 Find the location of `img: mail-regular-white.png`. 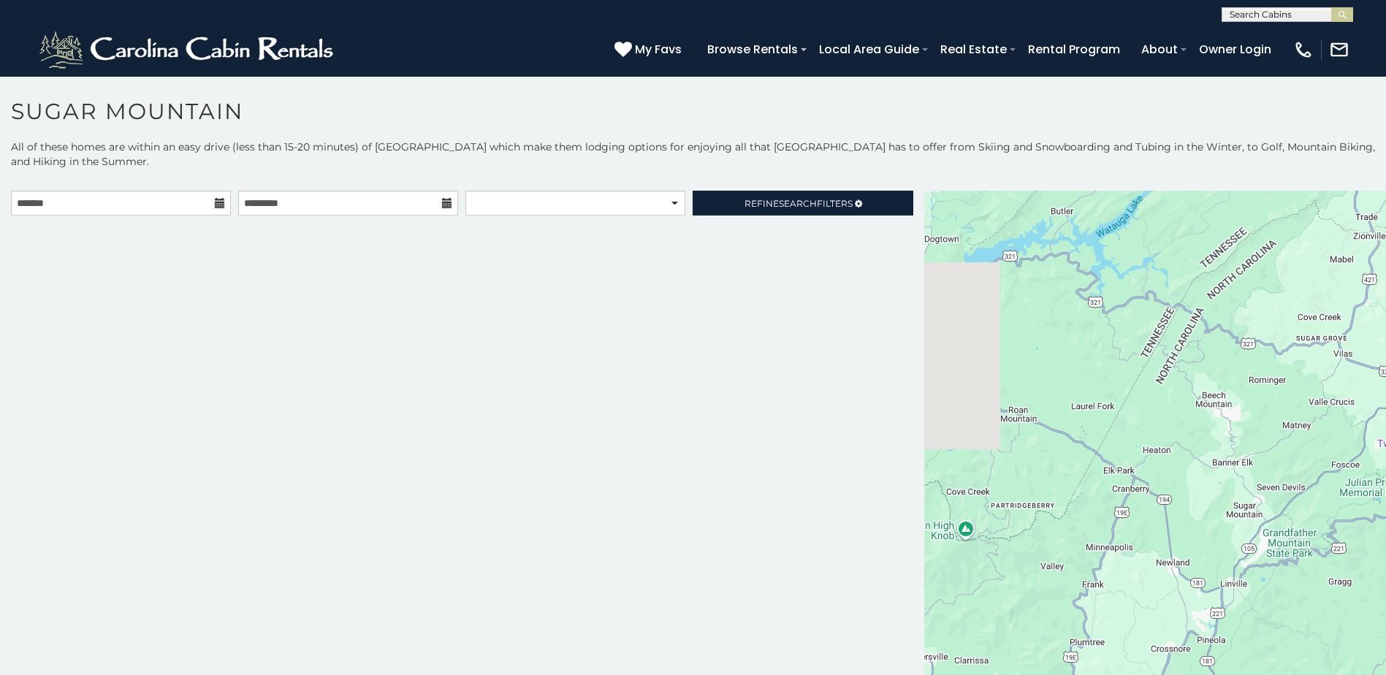

img: mail-regular-white.png is located at coordinates (1340, 50).